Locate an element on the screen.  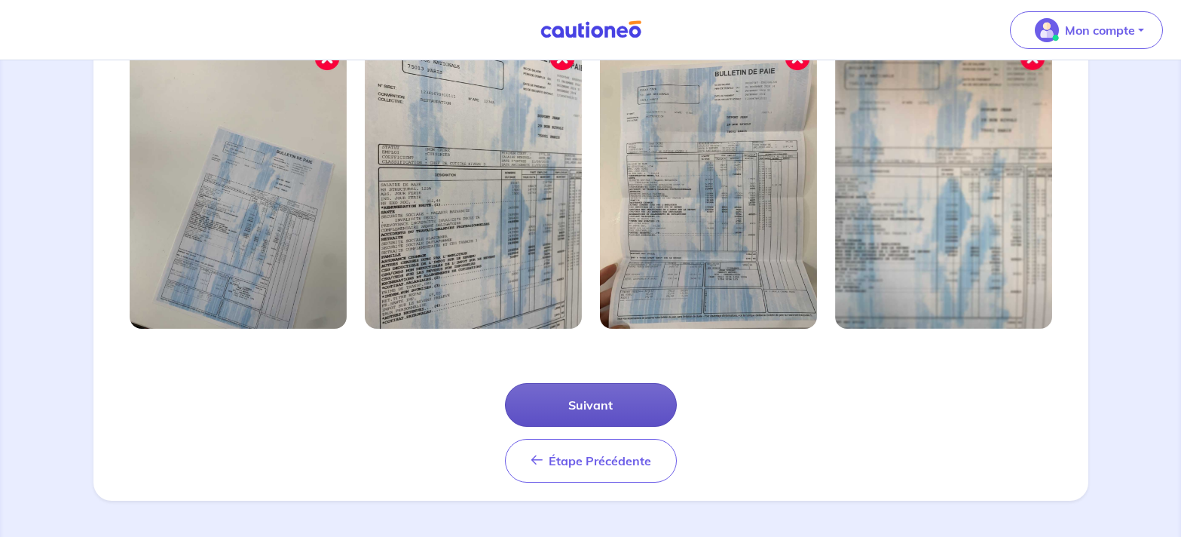
img: Cautioneo is located at coordinates (591, 29).